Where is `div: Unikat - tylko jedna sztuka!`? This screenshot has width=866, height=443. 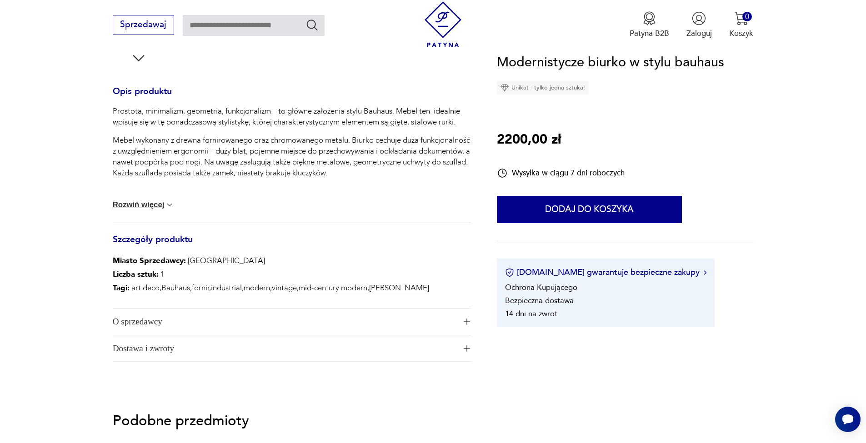 div: Unikat - tylko jedna sztuka! is located at coordinates (543, 88).